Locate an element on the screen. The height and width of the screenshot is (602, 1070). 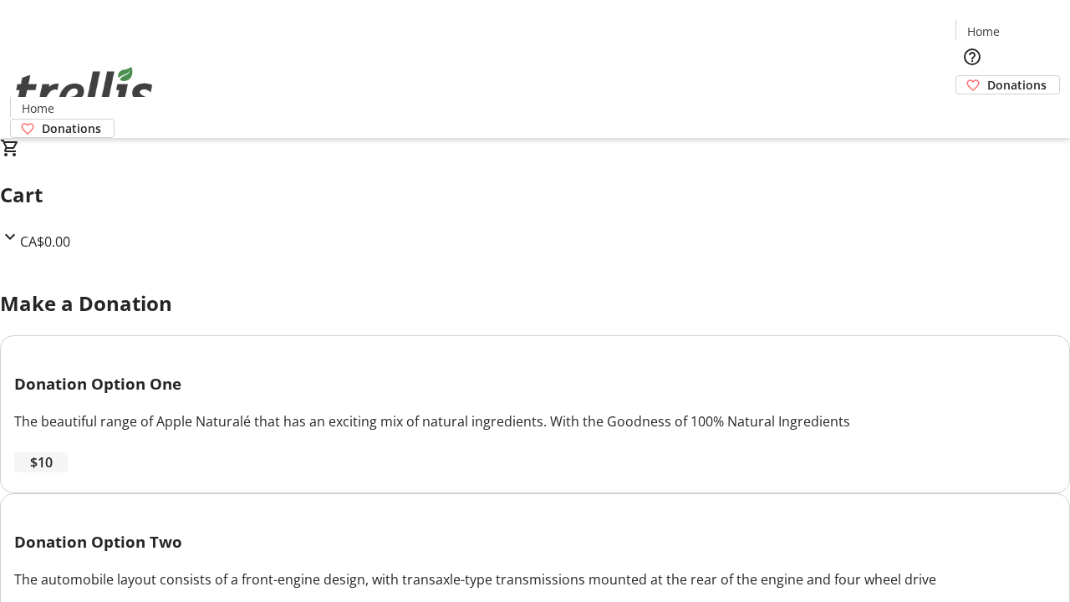
button: Help is located at coordinates (972, 57).